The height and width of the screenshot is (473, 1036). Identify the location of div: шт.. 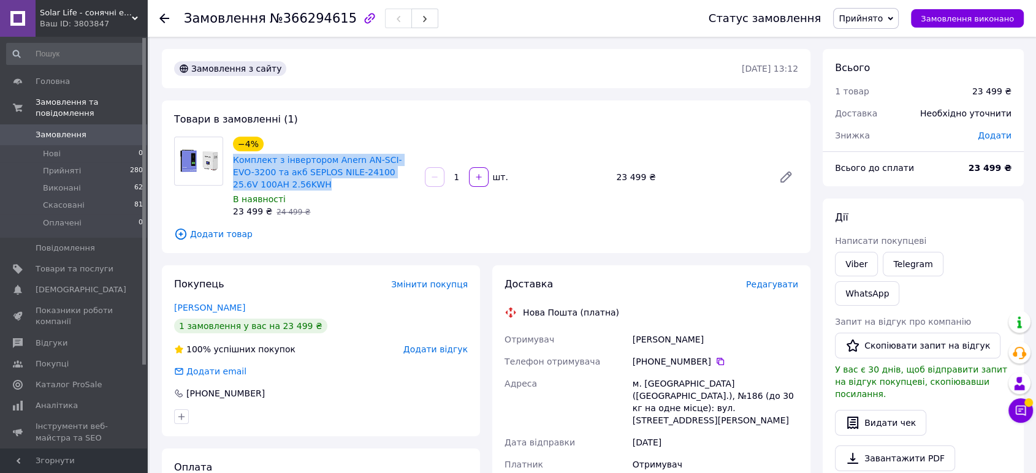
(500, 177).